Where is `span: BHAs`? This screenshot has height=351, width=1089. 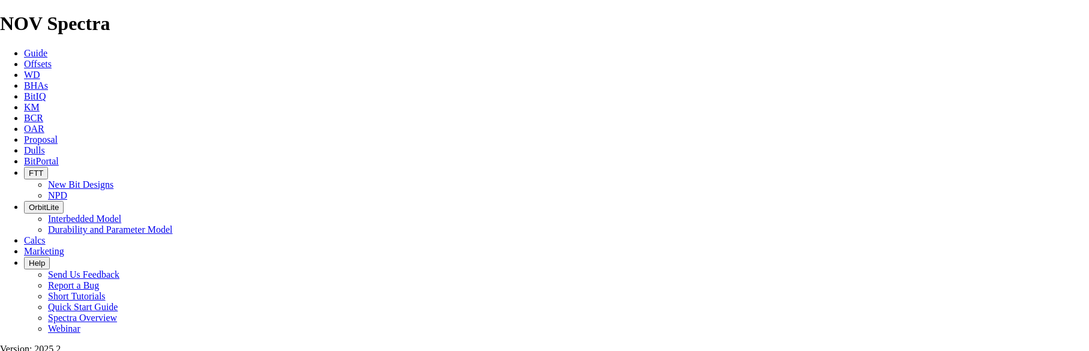
span: BHAs is located at coordinates (36, 85).